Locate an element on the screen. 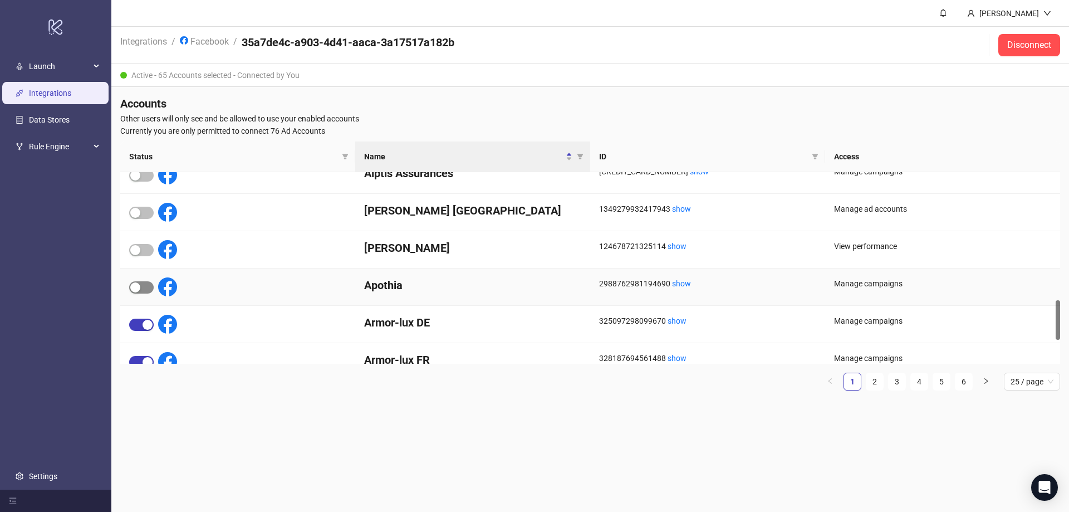 The image size is (1069, 512). span: Name is located at coordinates (464, 156).